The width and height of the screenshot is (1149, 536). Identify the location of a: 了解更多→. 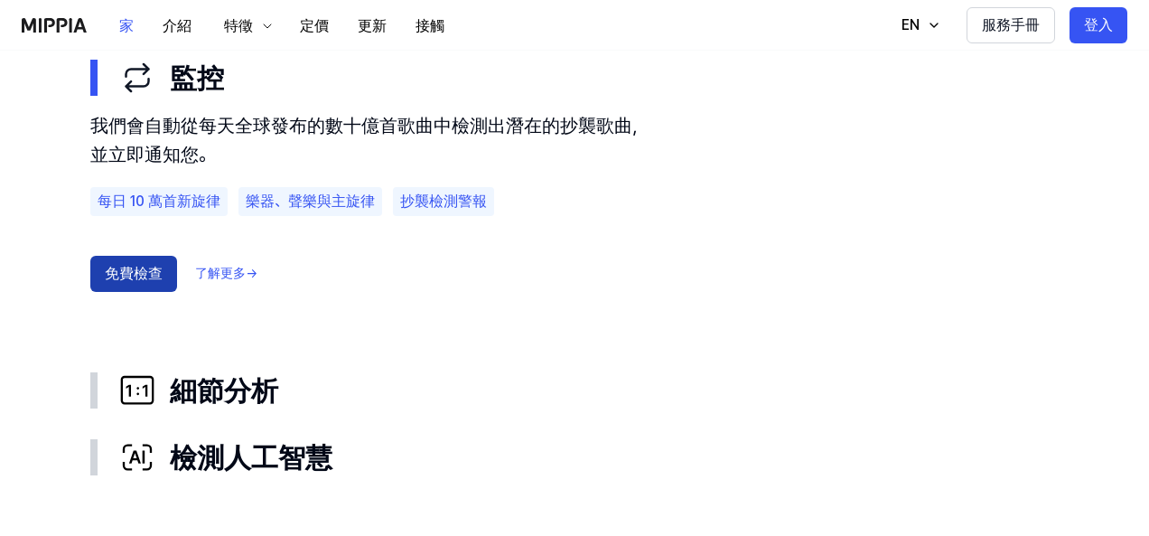
(226, 274).